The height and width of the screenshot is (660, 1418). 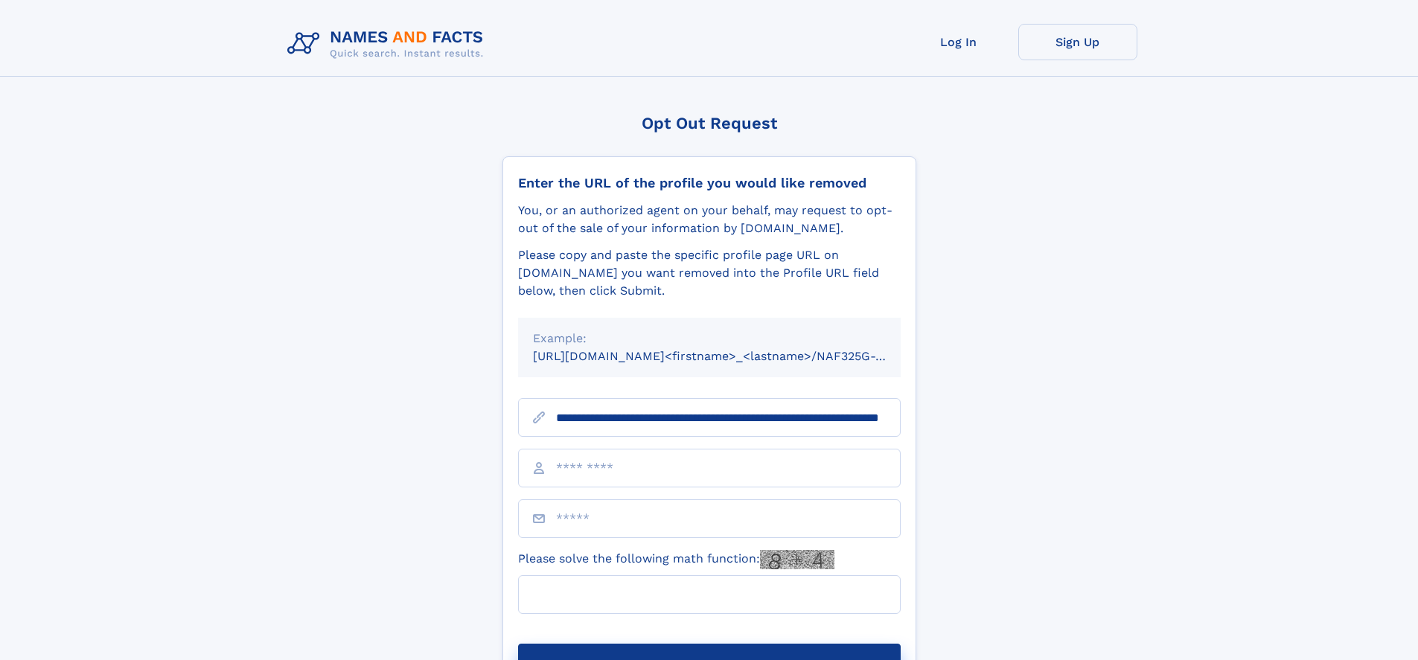 I want to click on div: You, or an authorized agent on your behalf, may request to opt-out of the sale of your informatio..., so click(x=709, y=220).